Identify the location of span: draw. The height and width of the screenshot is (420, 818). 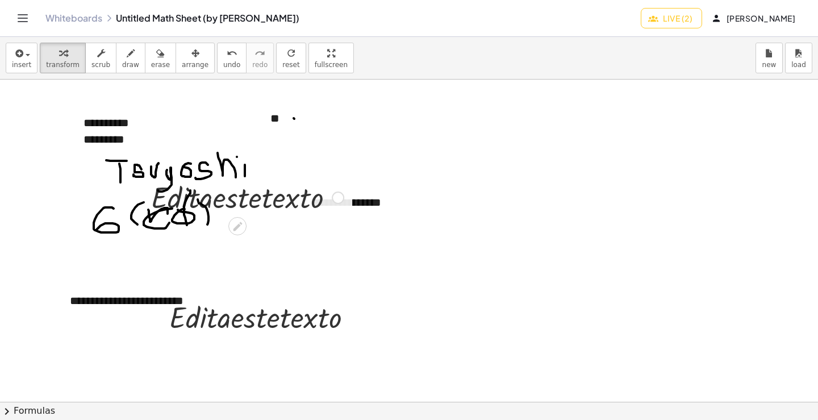
(131, 65).